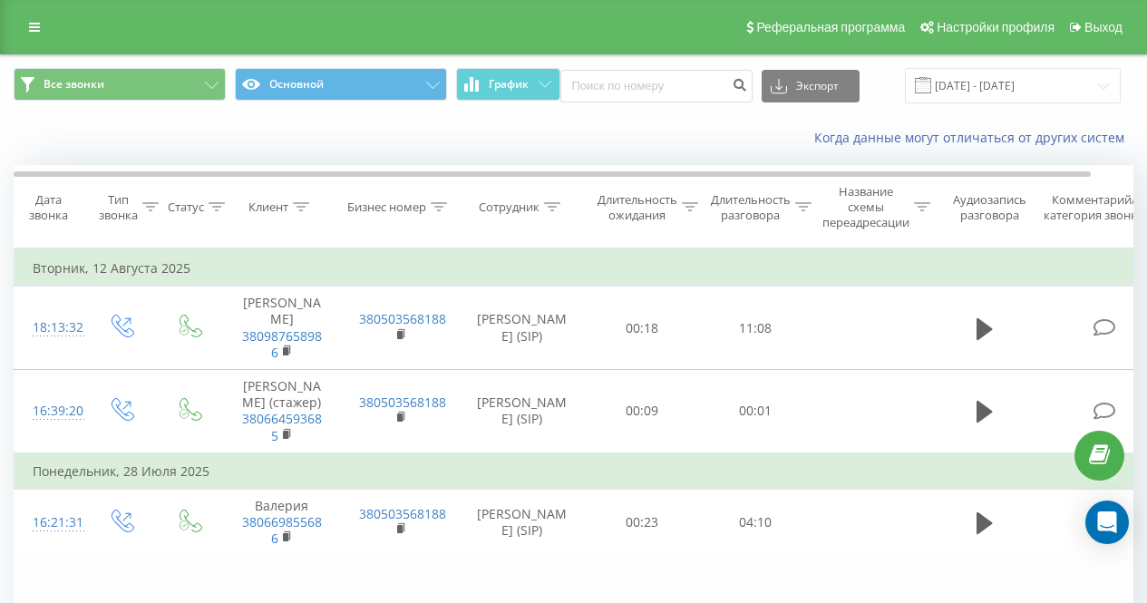 Image resolution: width=1147 pixels, height=603 pixels. Describe the element at coordinates (118, 208) in the screenshot. I see `div: Тип звонка` at that location.